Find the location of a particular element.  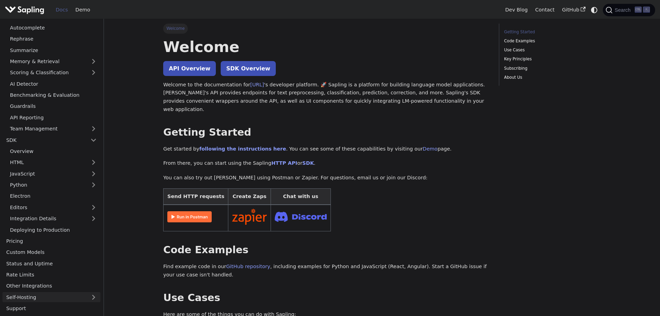

a: Integration Details is located at coordinates (53, 218).